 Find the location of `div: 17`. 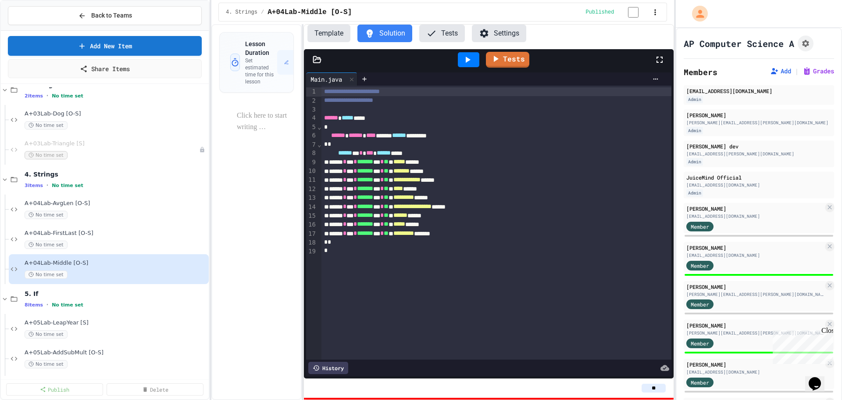

div: 17 is located at coordinates (312, 234).